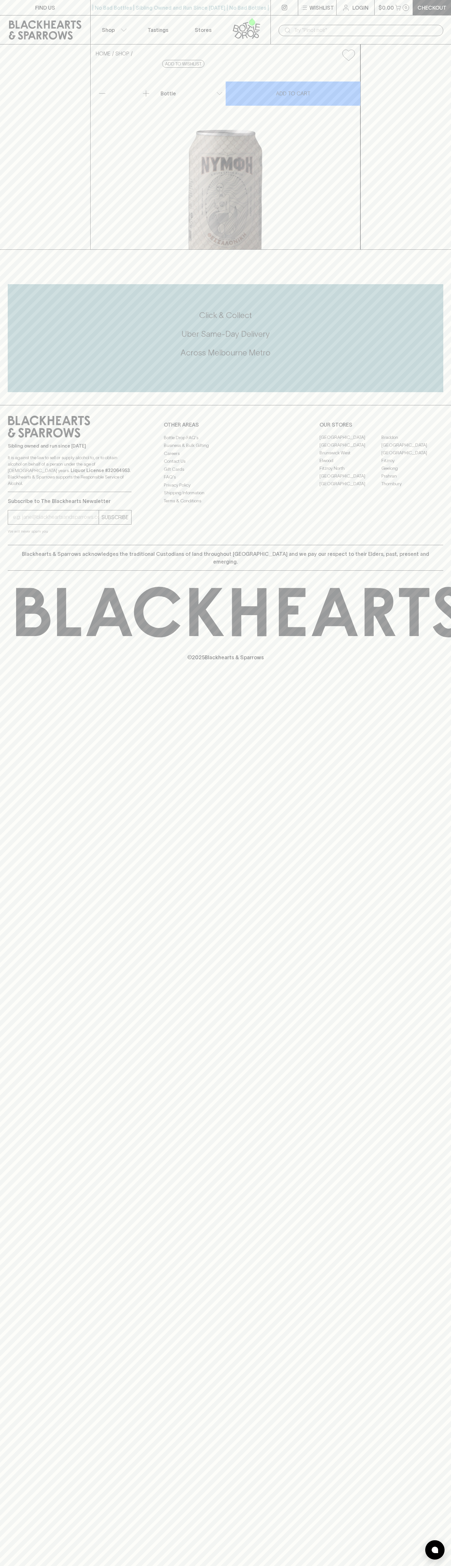  Describe the element at coordinates (158, 30) in the screenshot. I see `p: Tastings` at that location.